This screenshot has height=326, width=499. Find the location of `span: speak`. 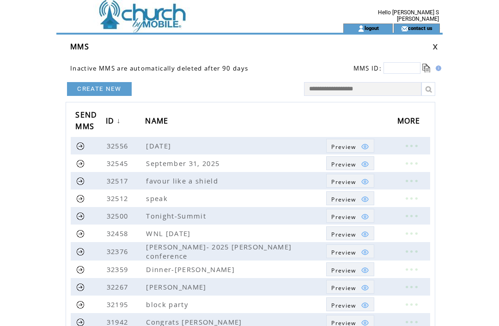

span: speak is located at coordinates (158, 199).